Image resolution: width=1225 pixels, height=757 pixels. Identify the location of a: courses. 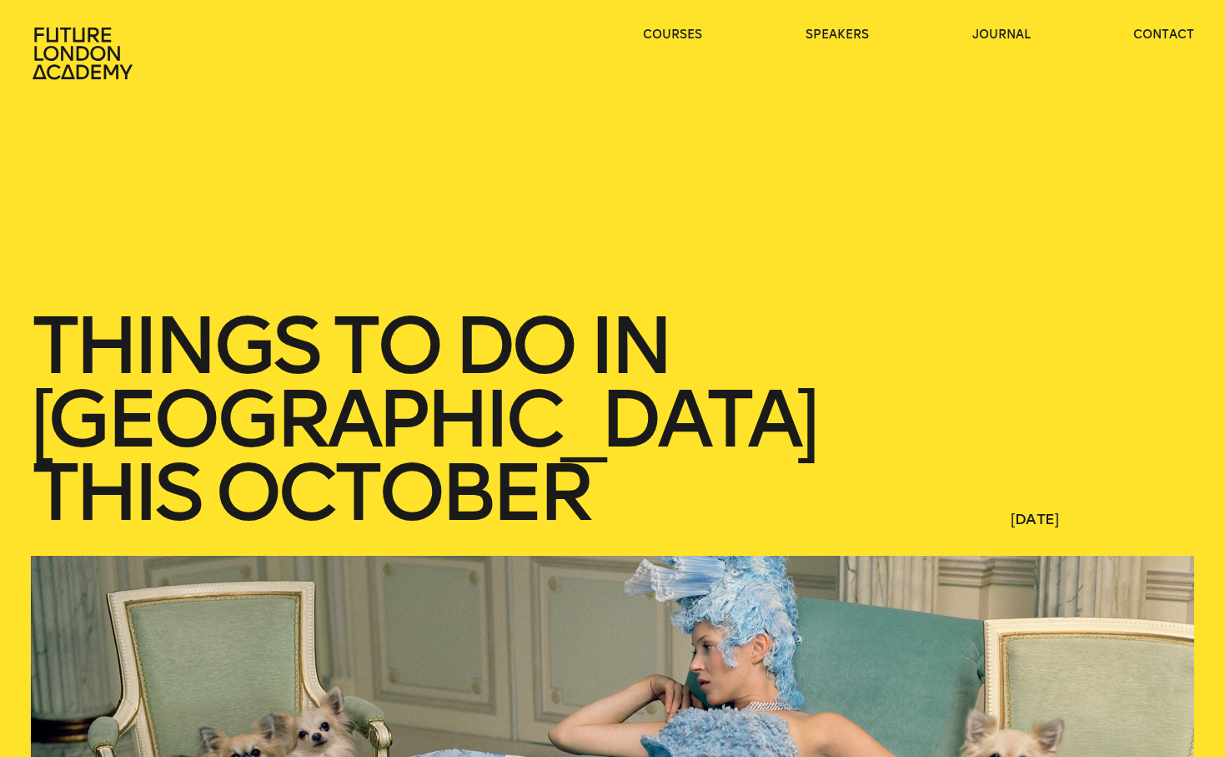
(672, 35).